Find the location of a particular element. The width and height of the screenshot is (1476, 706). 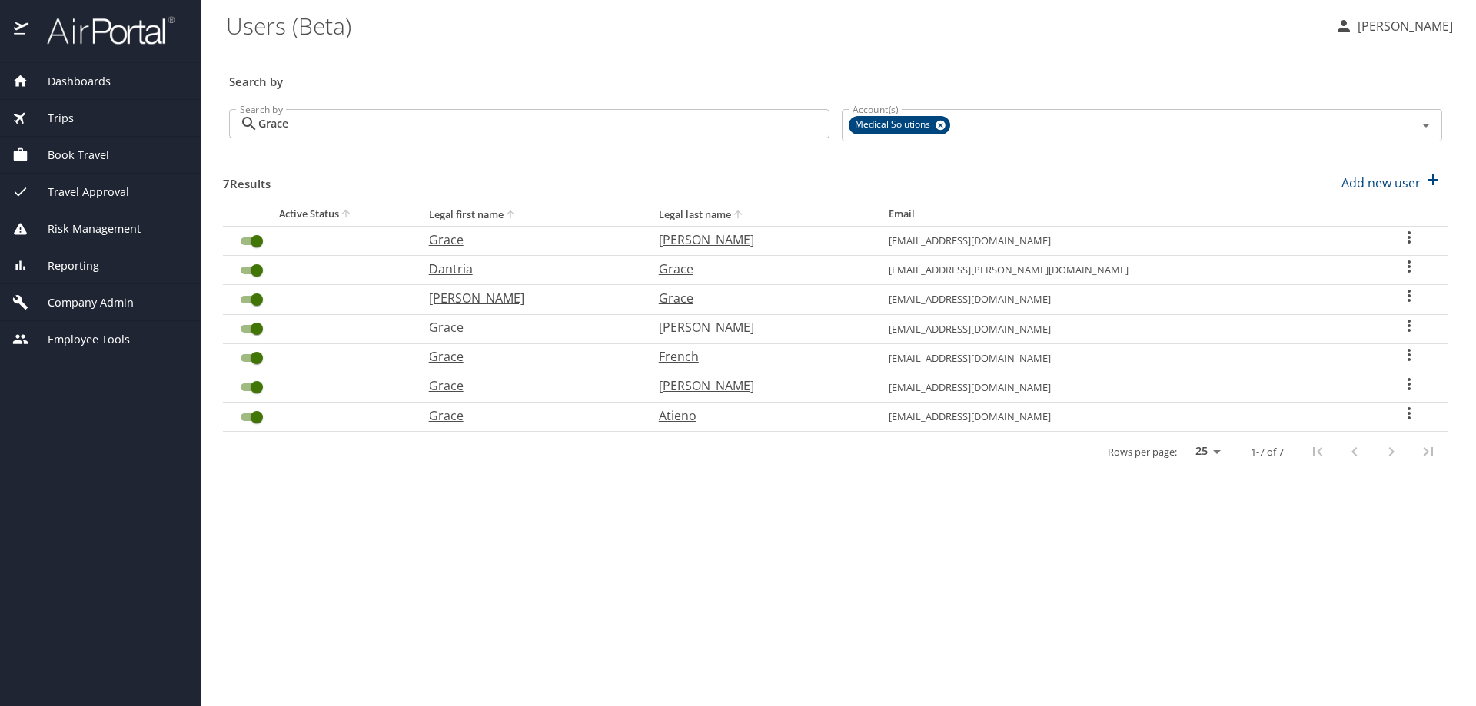

th: Legal last name is located at coordinates (761, 214).